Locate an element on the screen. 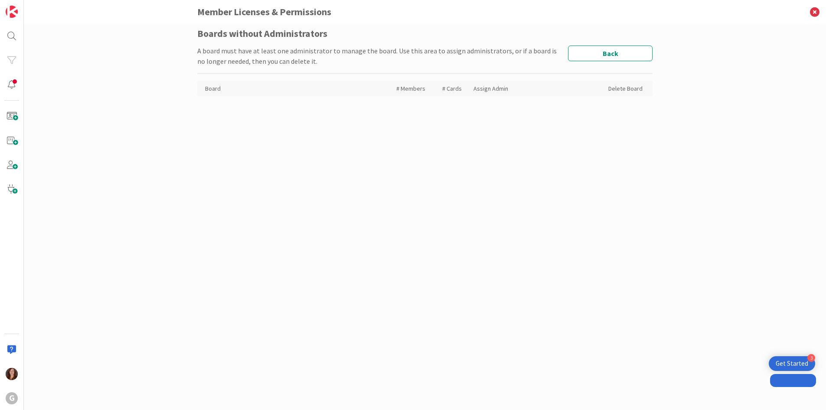 The width and height of the screenshot is (826, 410). div: # Cards is located at coordinates (452, 88).